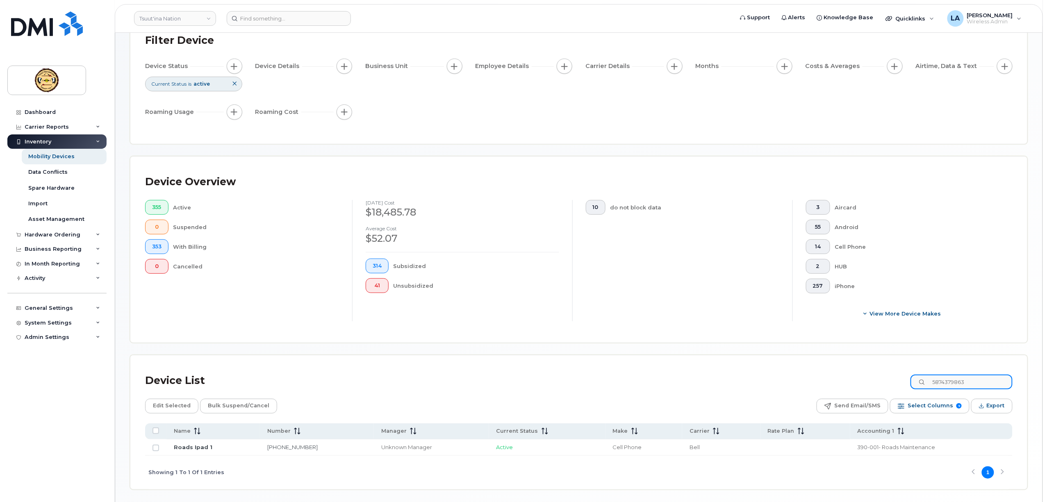 The width and height of the screenshot is (1047, 502). I want to click on div: Cancelled, so click(256, 266).